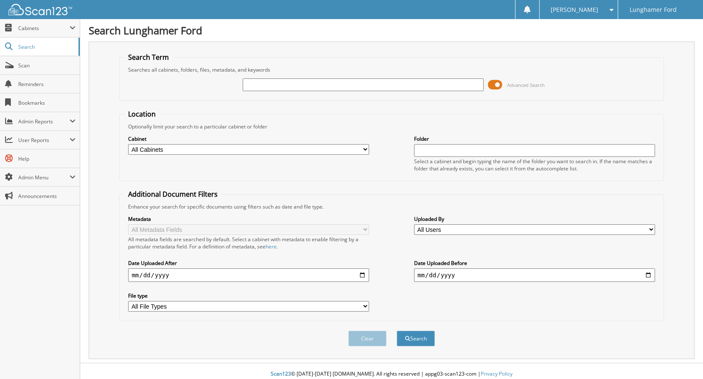  I want to click on span: Admin Menu, so click(44, 177).